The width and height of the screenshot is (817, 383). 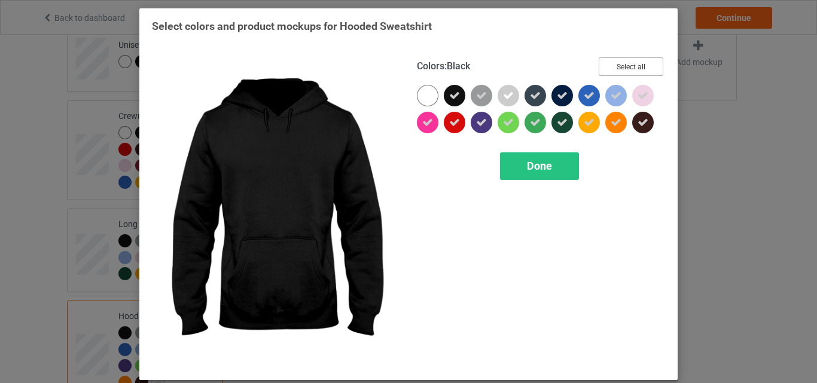 What do you see at coordinates (540, 166) in the screenshot?
I see `span: Done` at bounding box center [540, 166].